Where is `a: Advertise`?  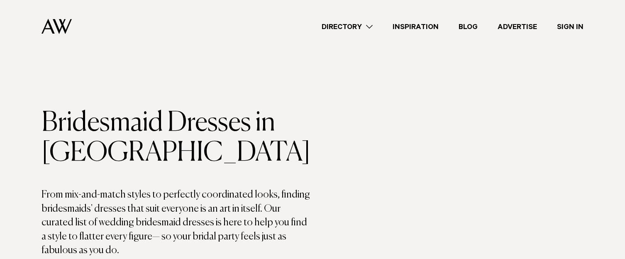 a: Advertise is located at coordinates (517, 27).